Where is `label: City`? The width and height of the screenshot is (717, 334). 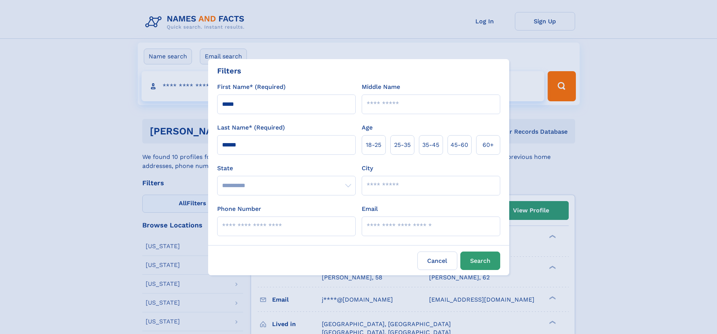 label: City is located at coordinates (368, 168).